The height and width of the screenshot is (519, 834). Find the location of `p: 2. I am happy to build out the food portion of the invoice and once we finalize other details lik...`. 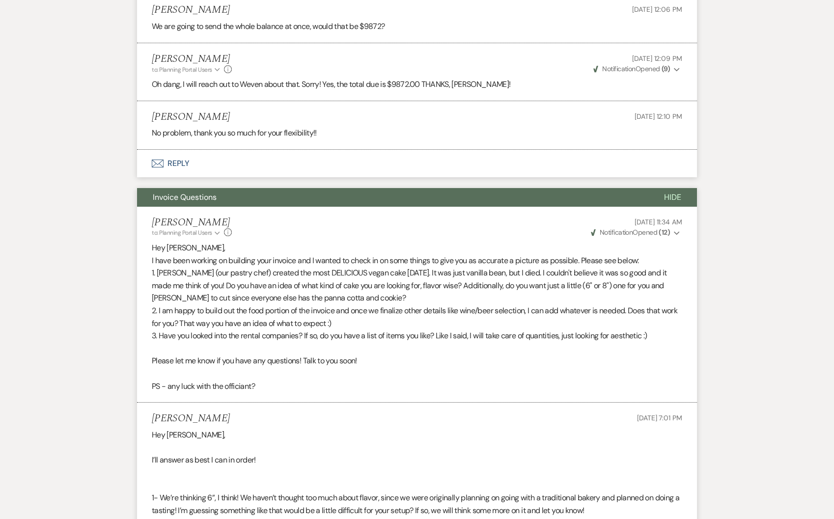

p: 2. I am happy to build out the food portion of the invoice and once we finalize other details lik... is located at coordinates (417, 317).